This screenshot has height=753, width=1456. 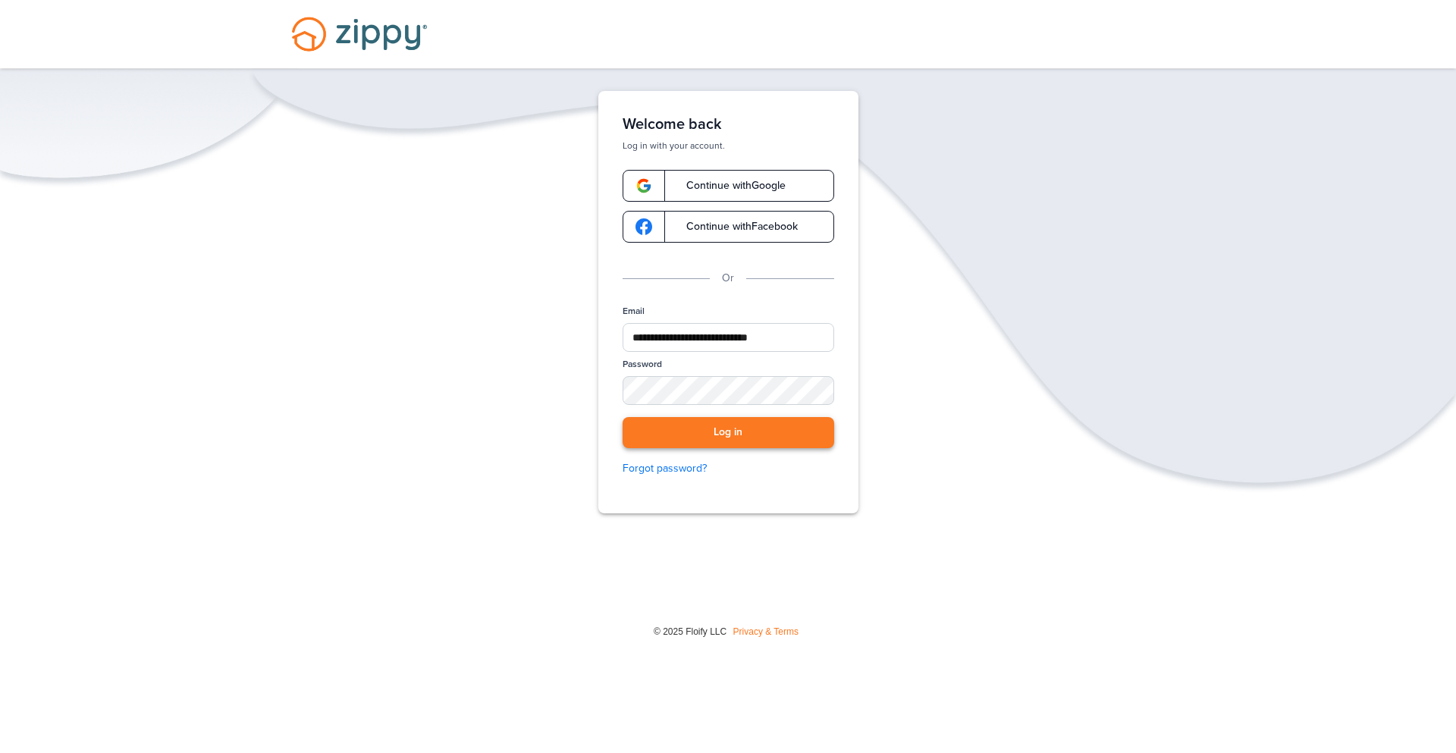 I want to click on span: © 2025 Floify LLC, so click(x=690, y=632).